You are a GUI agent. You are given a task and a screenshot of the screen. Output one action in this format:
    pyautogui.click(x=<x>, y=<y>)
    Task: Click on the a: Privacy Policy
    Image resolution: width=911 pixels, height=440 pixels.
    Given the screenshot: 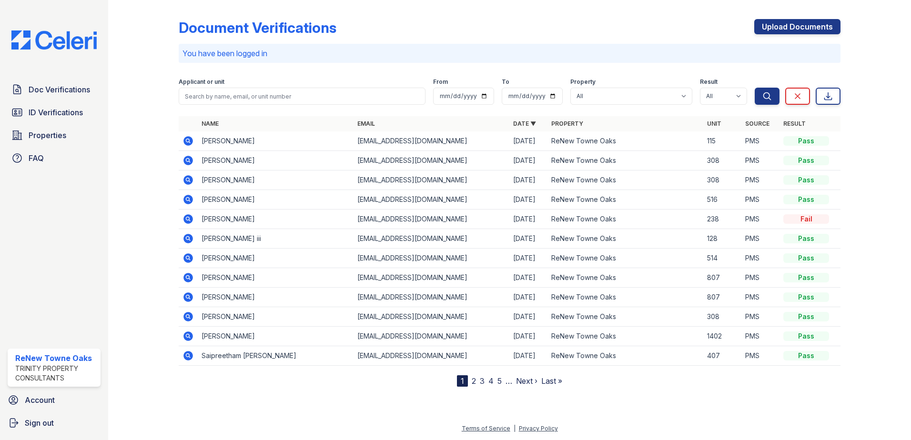 What is the action you would take?
    pyautogui.click(x=538, y=428)
    